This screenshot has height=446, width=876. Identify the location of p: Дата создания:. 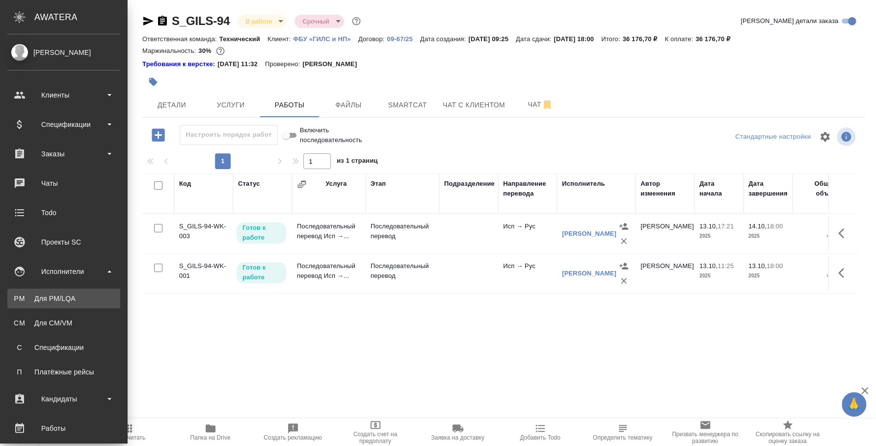
(444, 39).